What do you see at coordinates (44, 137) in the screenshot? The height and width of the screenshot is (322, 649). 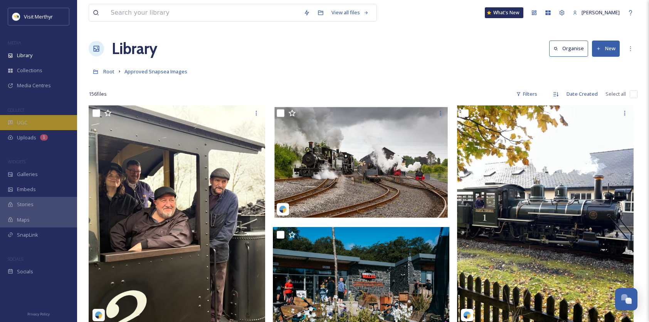 I see `div: 1` at bounding box center [44, 137].